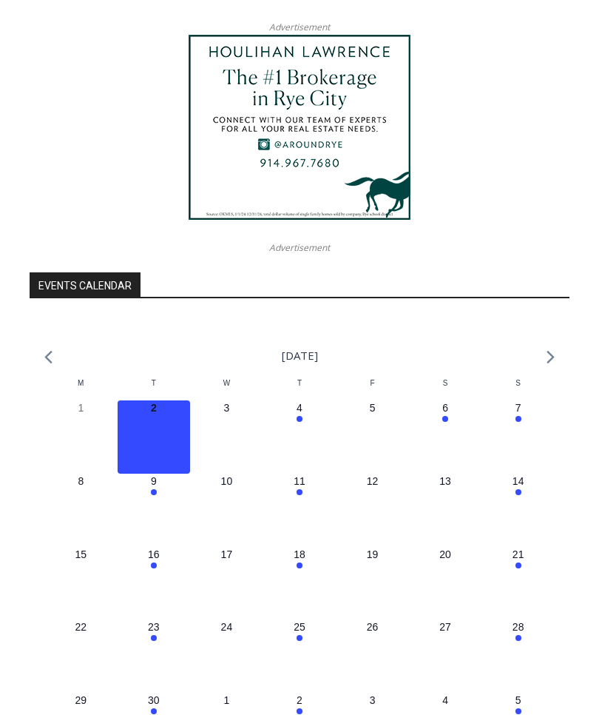 The image size is (599, 715). Describe the element at coordinates (445, 408) in the screenshot. I see `time: 6` at that location.